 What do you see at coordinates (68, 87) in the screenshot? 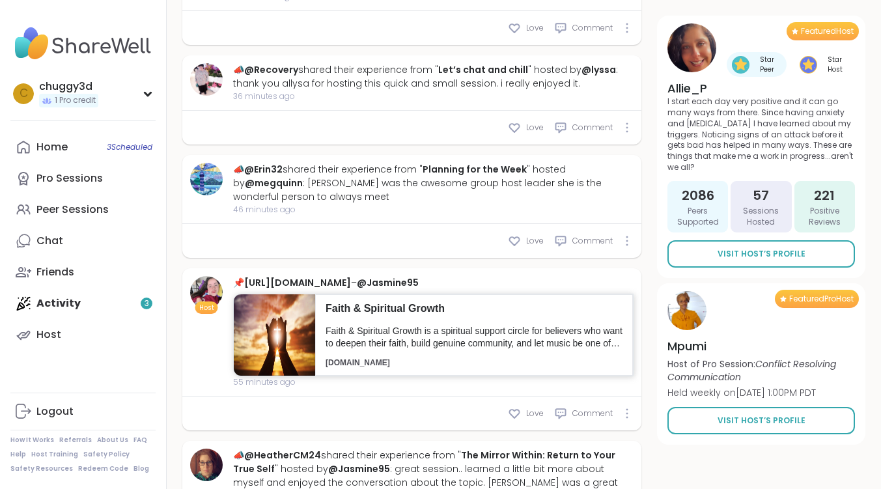
I see `div: chuggy3d` at bounding box center [68, 87].